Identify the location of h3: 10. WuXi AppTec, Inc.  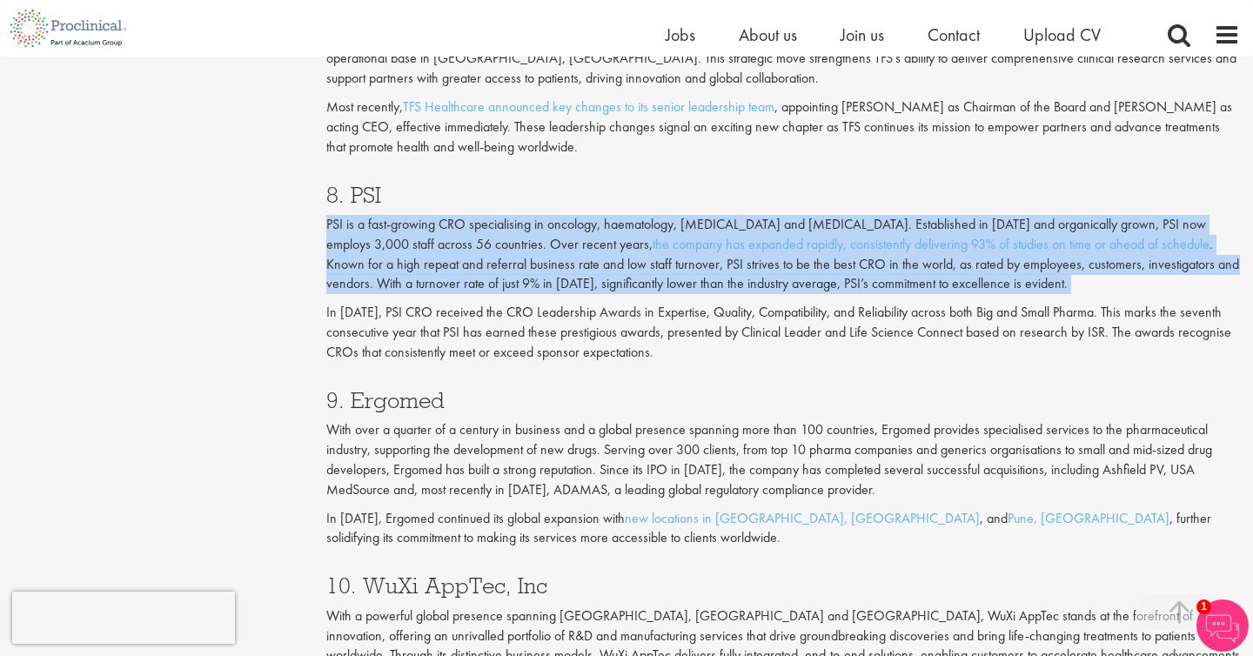
(783, 585).